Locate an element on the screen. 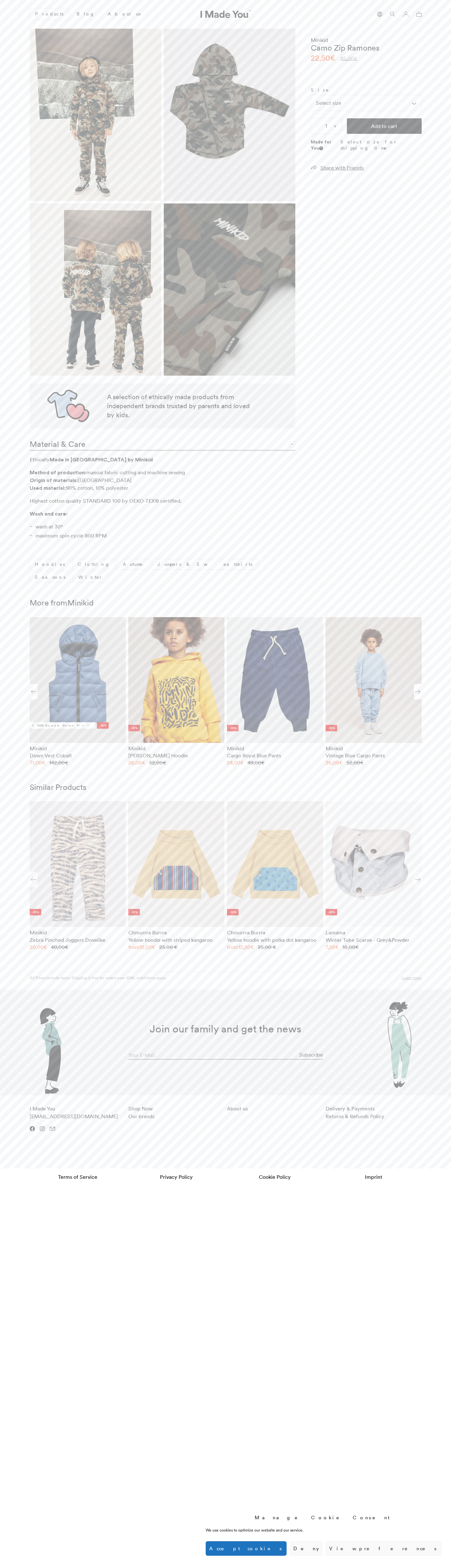 The width and height of the screenshot is (451, 1567). section: 3 / 8 is located at coordinates (275, 880).